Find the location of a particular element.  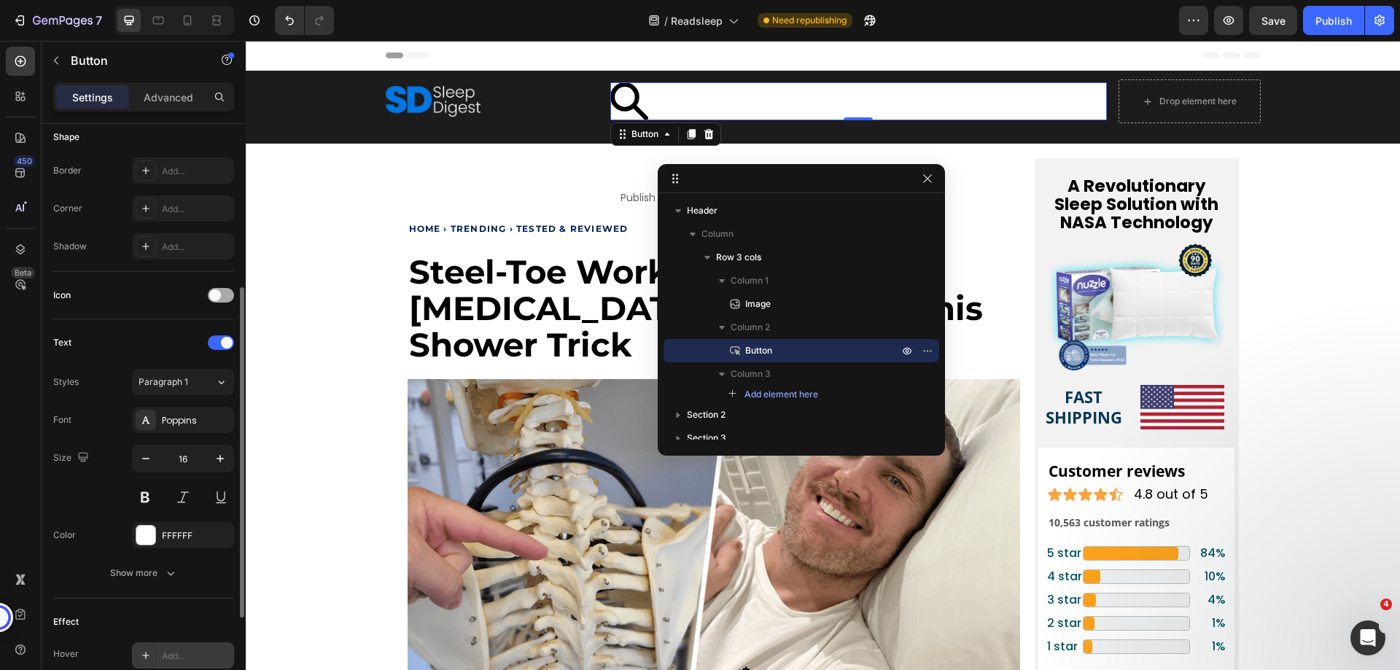

div: Size is located at coordinates (72, 458).